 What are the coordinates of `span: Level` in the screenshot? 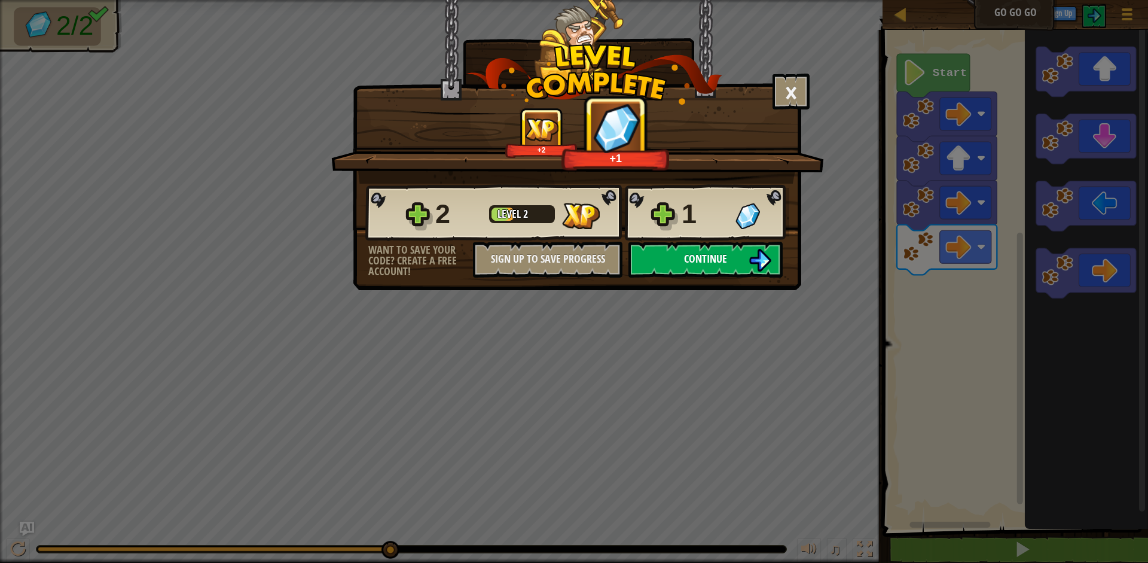 It's located at (510, 214).